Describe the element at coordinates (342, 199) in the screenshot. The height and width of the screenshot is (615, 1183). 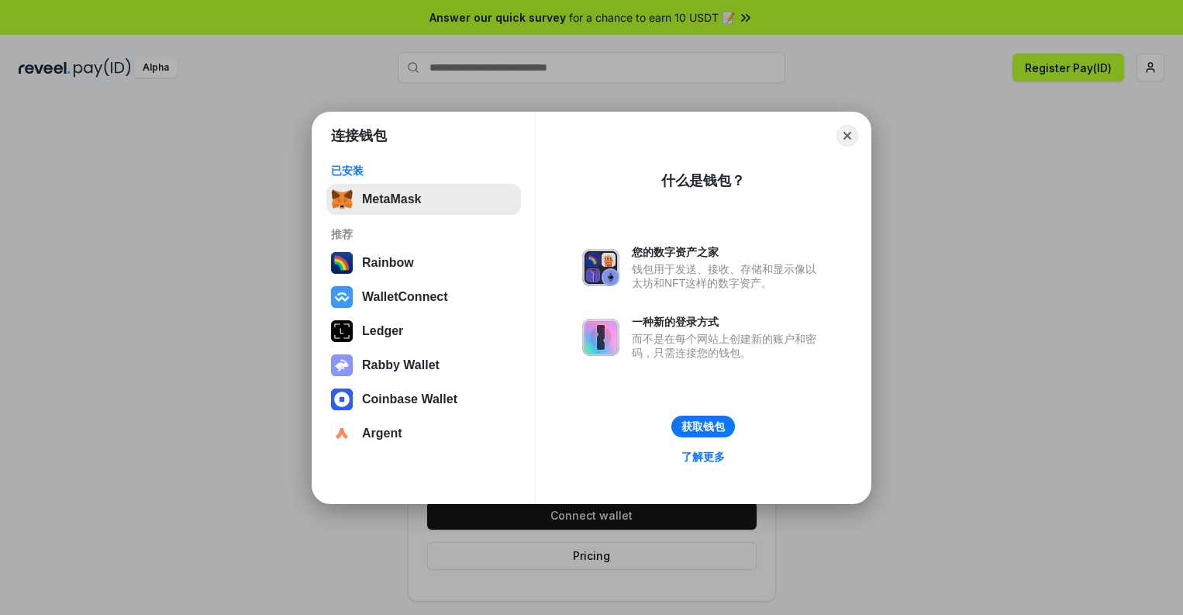
I see `img: svg+xml,%3Csvg%20fill%3D%22none%22%20height%3D%2233%22%20viewBox%3D%220%200%2035%2033%22%20width%...` at that location.